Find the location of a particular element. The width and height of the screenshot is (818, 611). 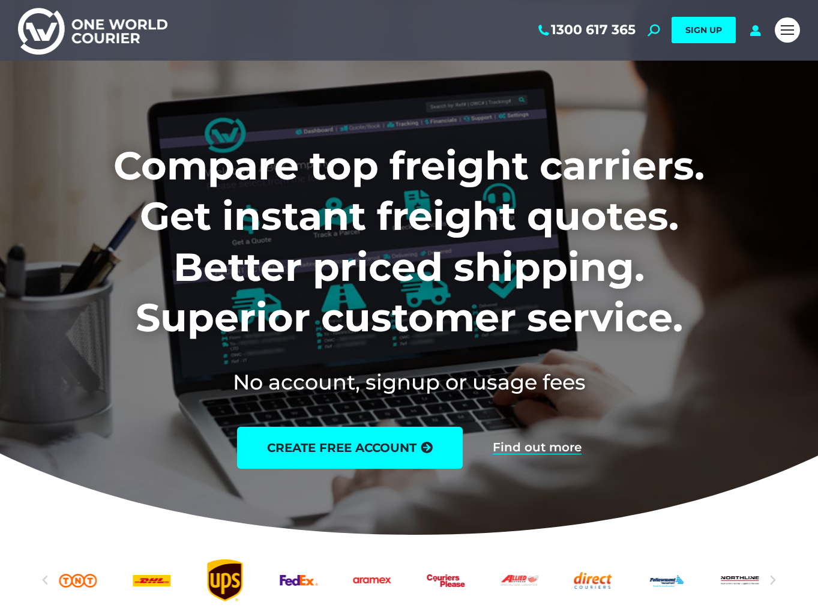

div: Followmont transoirt web logo is located at coordinates (666, 580).